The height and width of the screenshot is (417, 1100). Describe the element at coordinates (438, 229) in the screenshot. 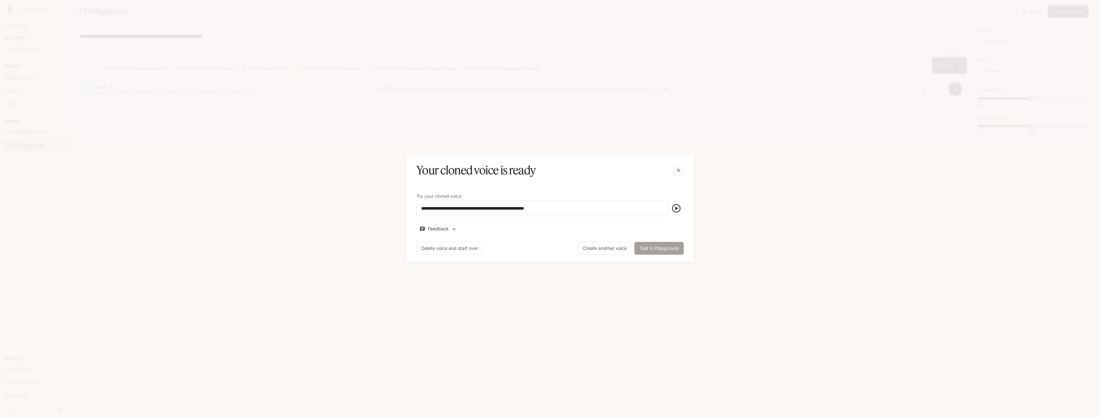

I see `button: Feedback` at that location.